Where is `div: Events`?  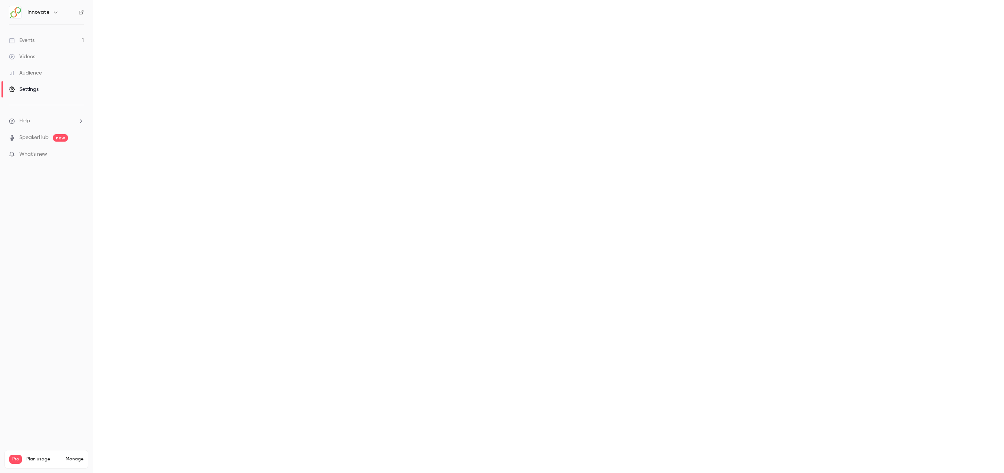 div: Events is located at coordinates (22, 40).